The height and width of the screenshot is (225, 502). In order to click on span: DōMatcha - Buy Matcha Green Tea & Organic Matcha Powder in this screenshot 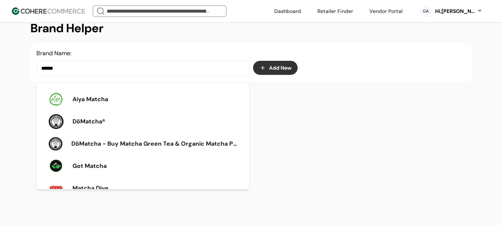, I will do `click(154, 144)`.